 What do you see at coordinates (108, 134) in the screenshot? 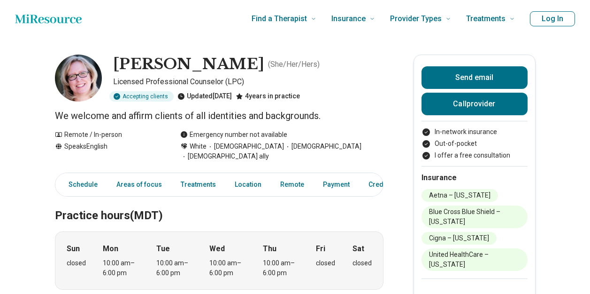
I see `div: Remote / In-person` at bounding box center [108, 134].